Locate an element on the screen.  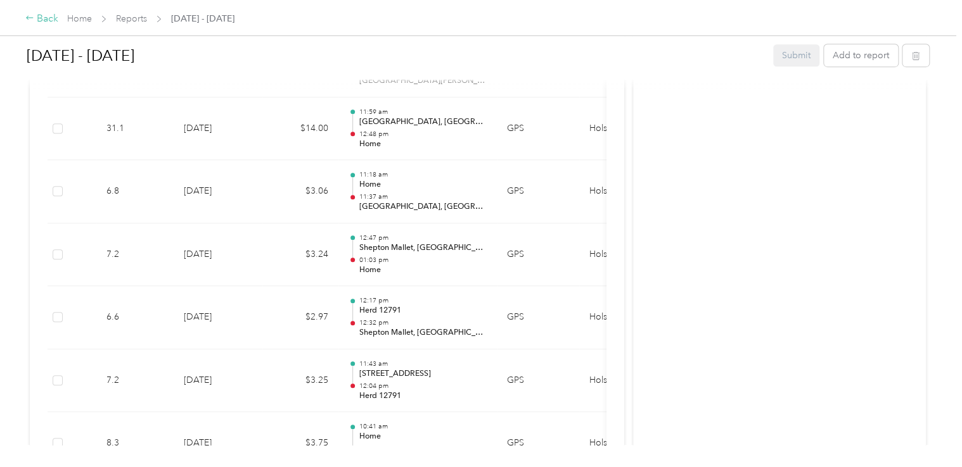
a: Home is located at coordinates (79, 18).